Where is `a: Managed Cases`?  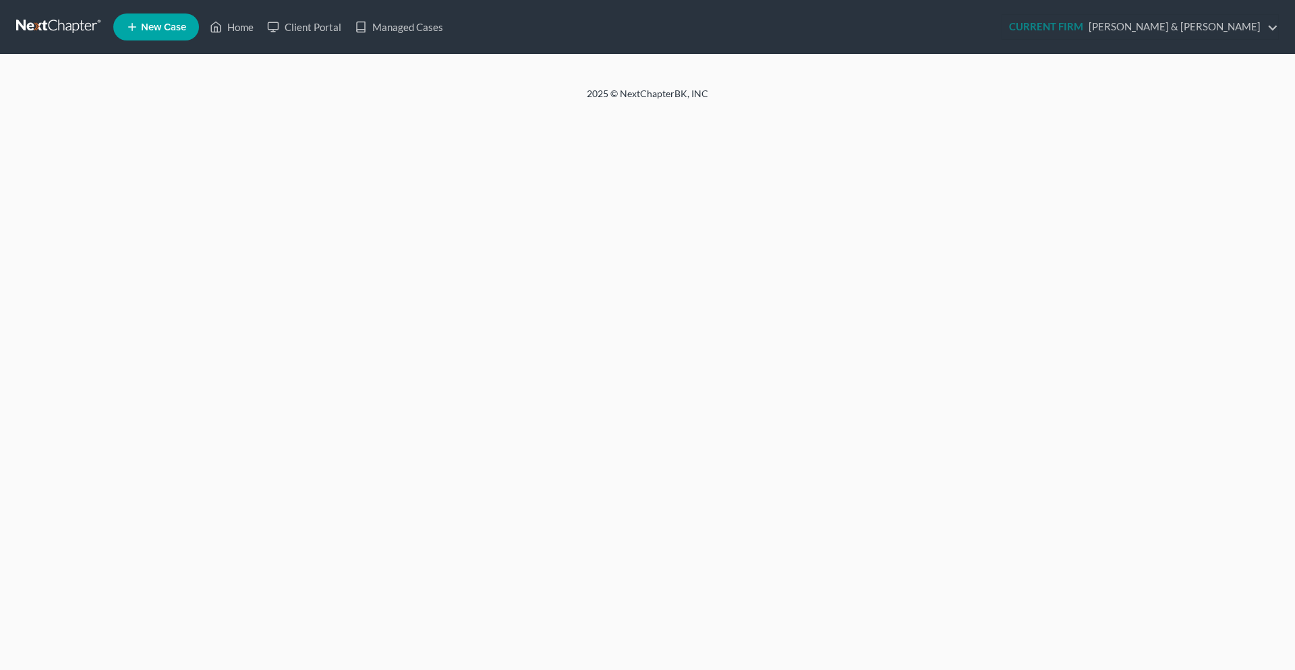 a: Managed Cases is located at coordinates (398, 27).